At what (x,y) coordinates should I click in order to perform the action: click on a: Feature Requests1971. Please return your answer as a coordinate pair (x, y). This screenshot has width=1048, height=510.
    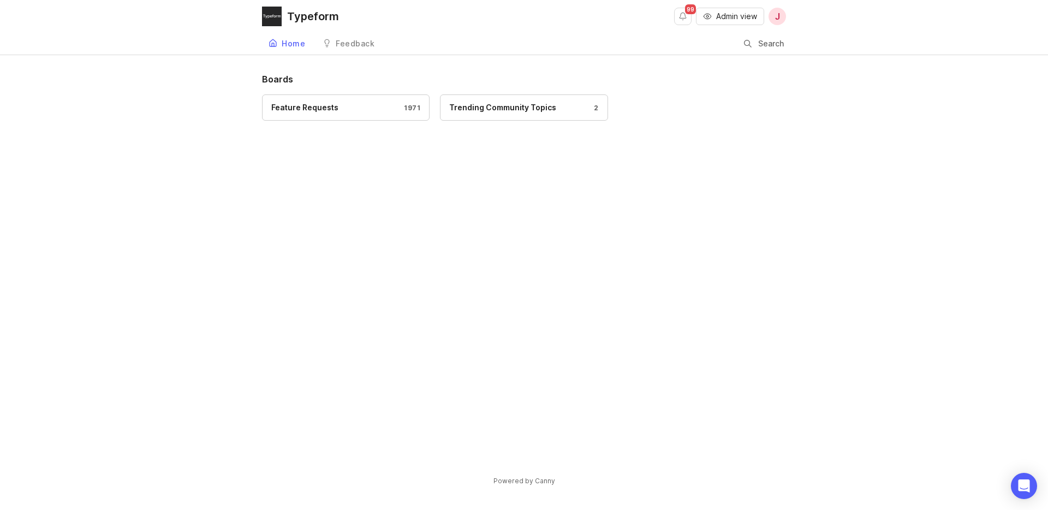
    Looking at the image, I should click on (346, 108).